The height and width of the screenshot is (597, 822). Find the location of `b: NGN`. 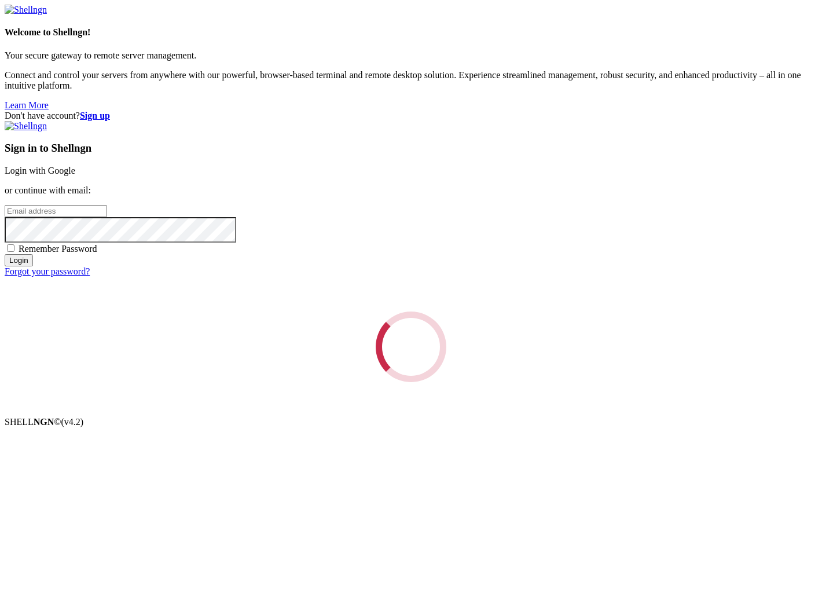

b: NGN is located at coordinates (44, 422).